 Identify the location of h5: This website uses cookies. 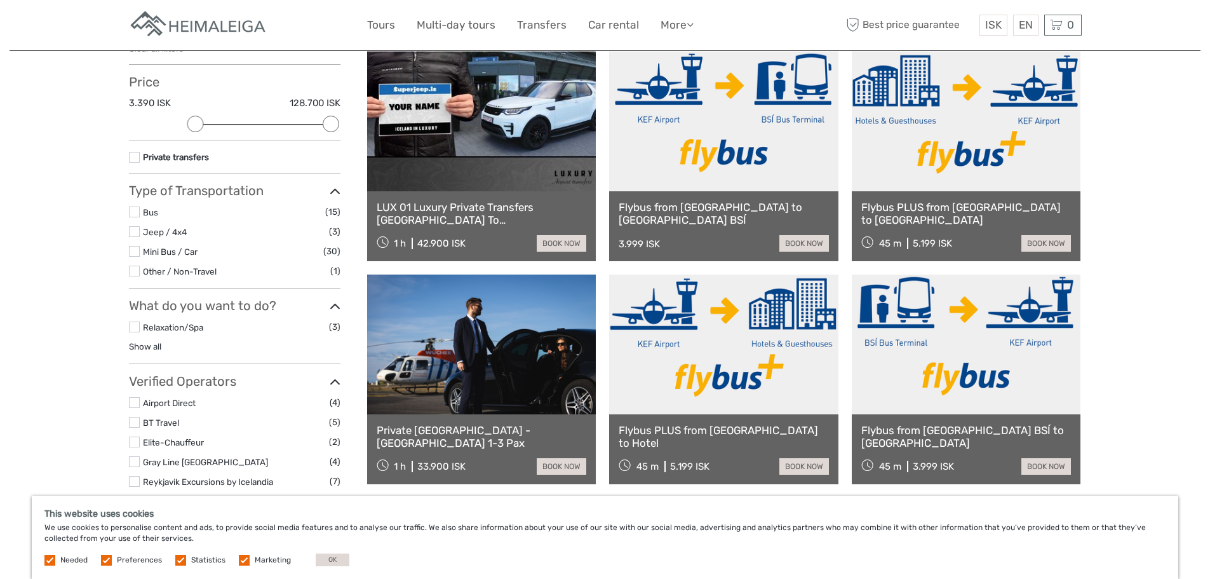
(605, 513).